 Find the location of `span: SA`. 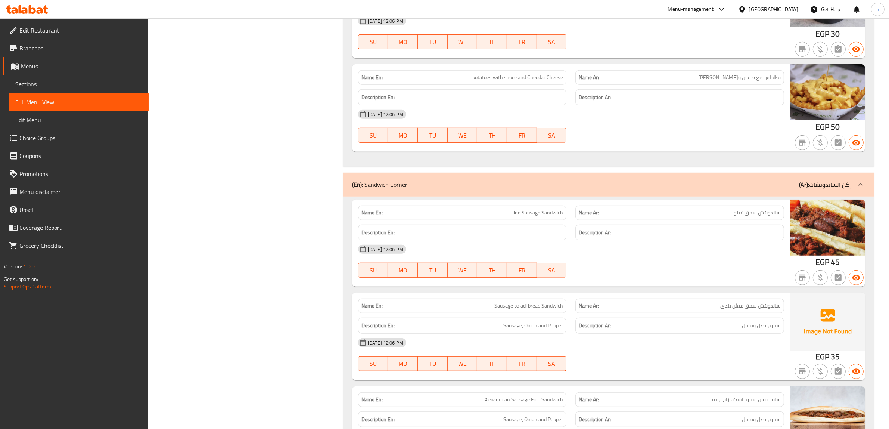

span: SA is located at coordinates (552, 270).